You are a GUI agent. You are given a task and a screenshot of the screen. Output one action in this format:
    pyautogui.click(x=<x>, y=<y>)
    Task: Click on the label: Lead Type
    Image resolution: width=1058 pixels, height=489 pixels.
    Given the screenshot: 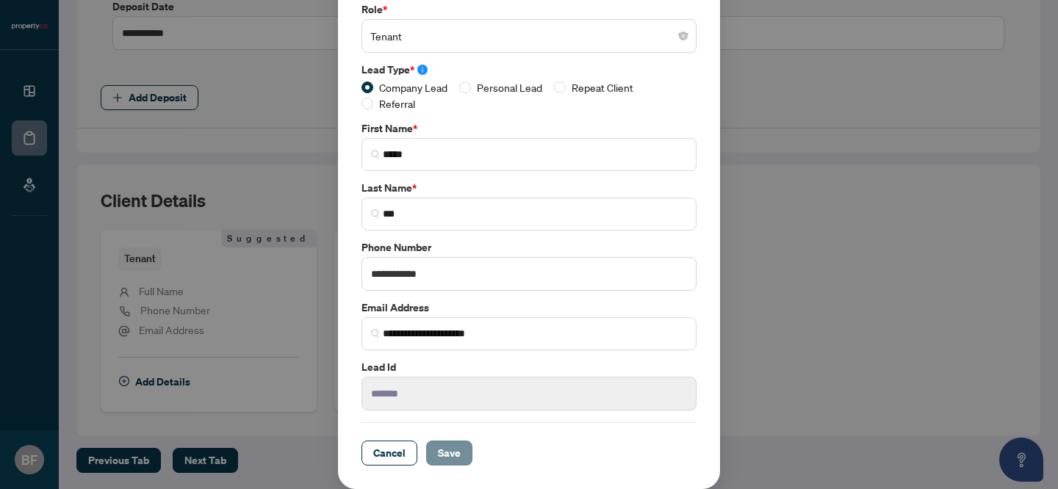 What is the action you would take?
    pyautogui.click(x=529, y=70)
    